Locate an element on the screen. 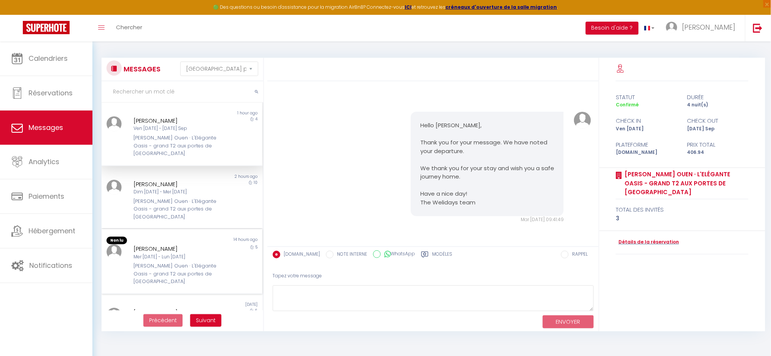 The width and height of the screenshot is (771, 356). button: Next is located at coordinates (206, 321).